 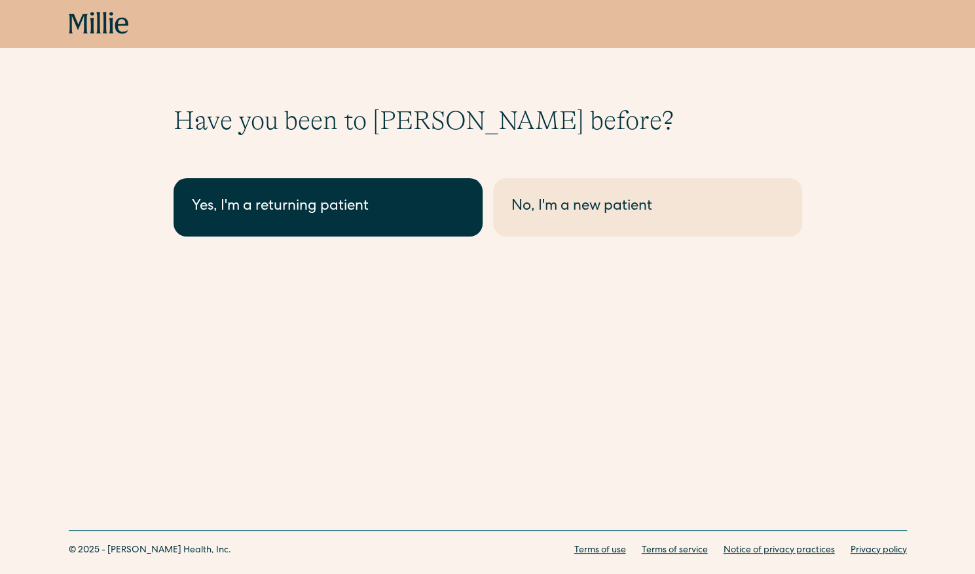 I want to click on a: Yes, I'm a returning patient, so click(x=328, y=207).